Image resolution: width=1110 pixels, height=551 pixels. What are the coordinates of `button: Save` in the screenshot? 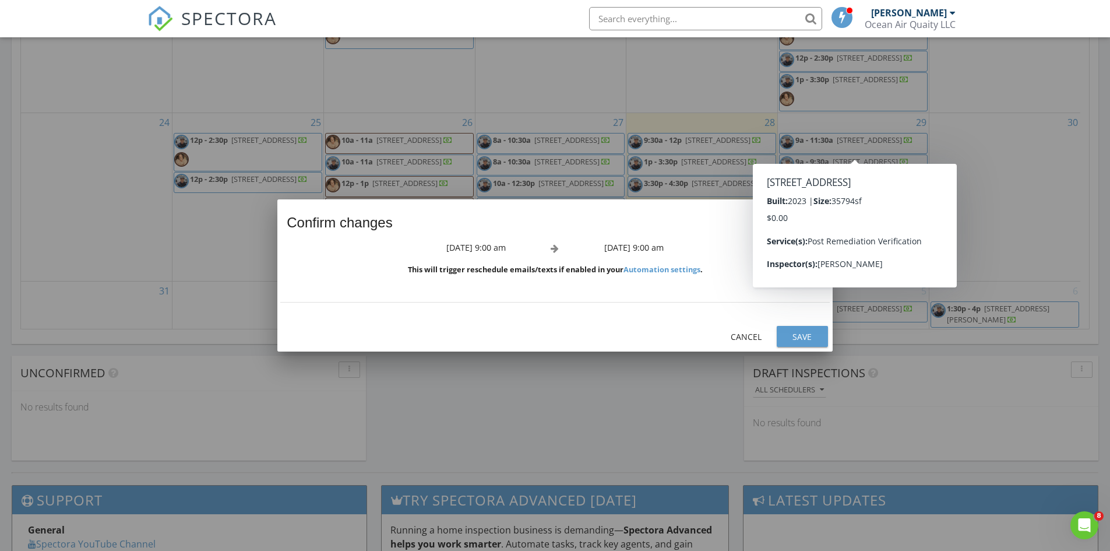 It's located at (803, 336).